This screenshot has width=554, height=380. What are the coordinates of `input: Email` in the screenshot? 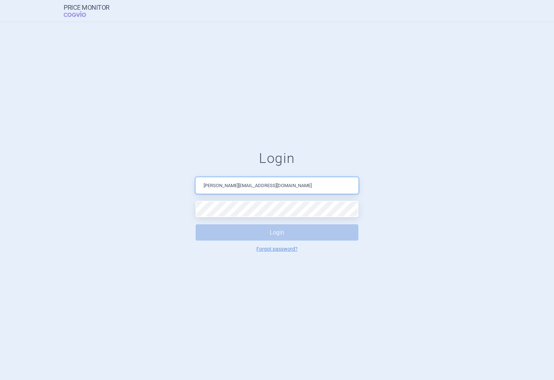 It's located at (277, 185).